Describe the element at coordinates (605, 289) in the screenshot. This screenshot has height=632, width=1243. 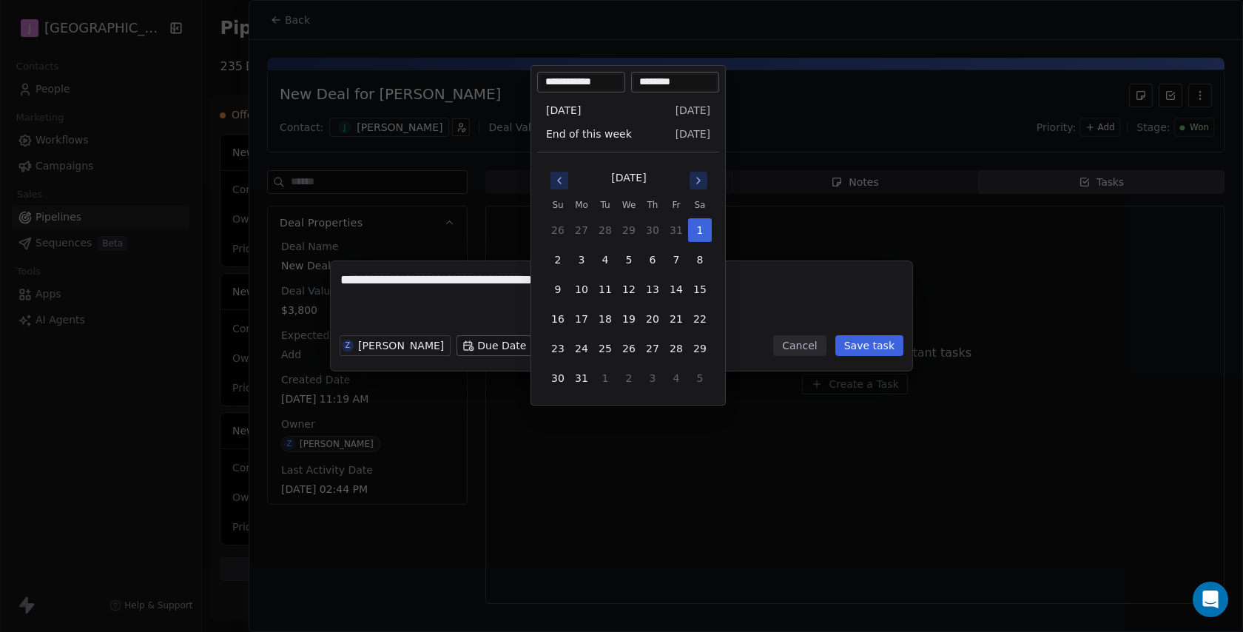
I see `button: 11` at that location.